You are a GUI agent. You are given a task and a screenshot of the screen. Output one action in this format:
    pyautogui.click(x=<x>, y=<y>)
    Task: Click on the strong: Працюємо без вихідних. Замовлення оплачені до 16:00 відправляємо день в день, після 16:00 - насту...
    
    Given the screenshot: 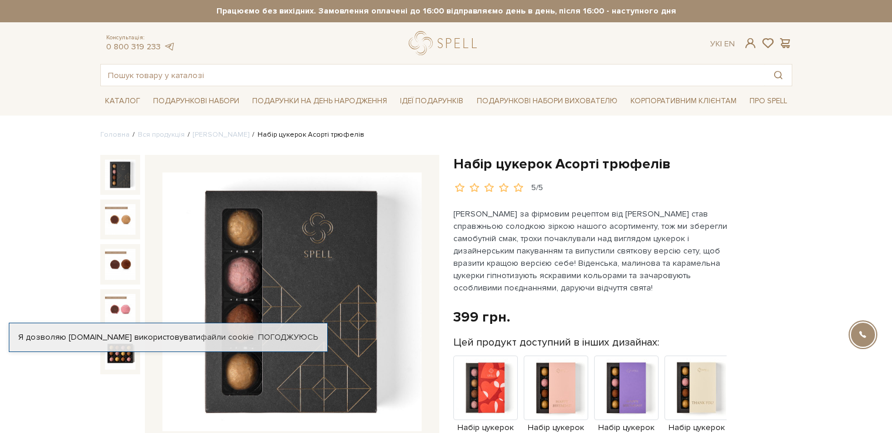 What is the action you would take?
    pyautogui.click(x=447, y=11)
    